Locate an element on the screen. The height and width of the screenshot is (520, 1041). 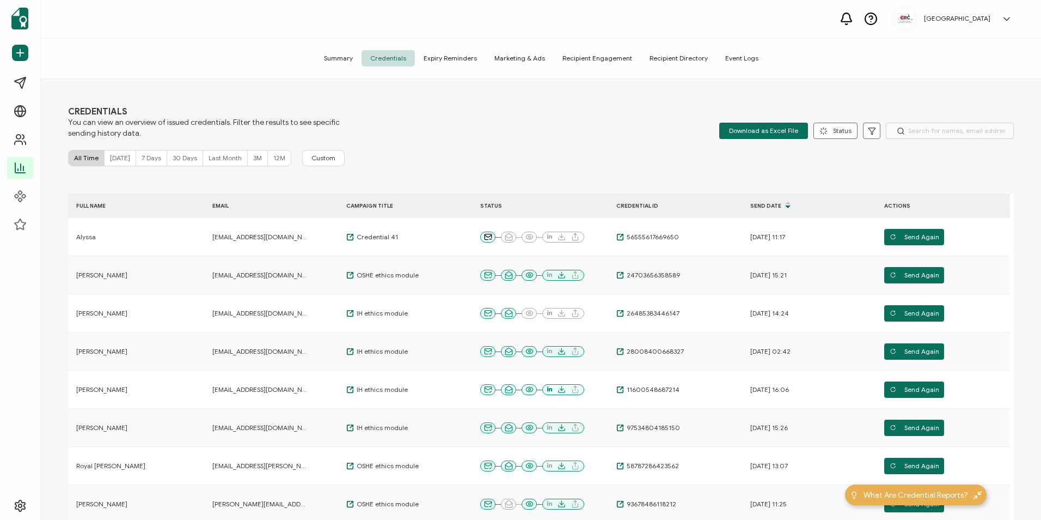
img: sertifier-logomark-colored.svg is located at coordinates (20, 19).